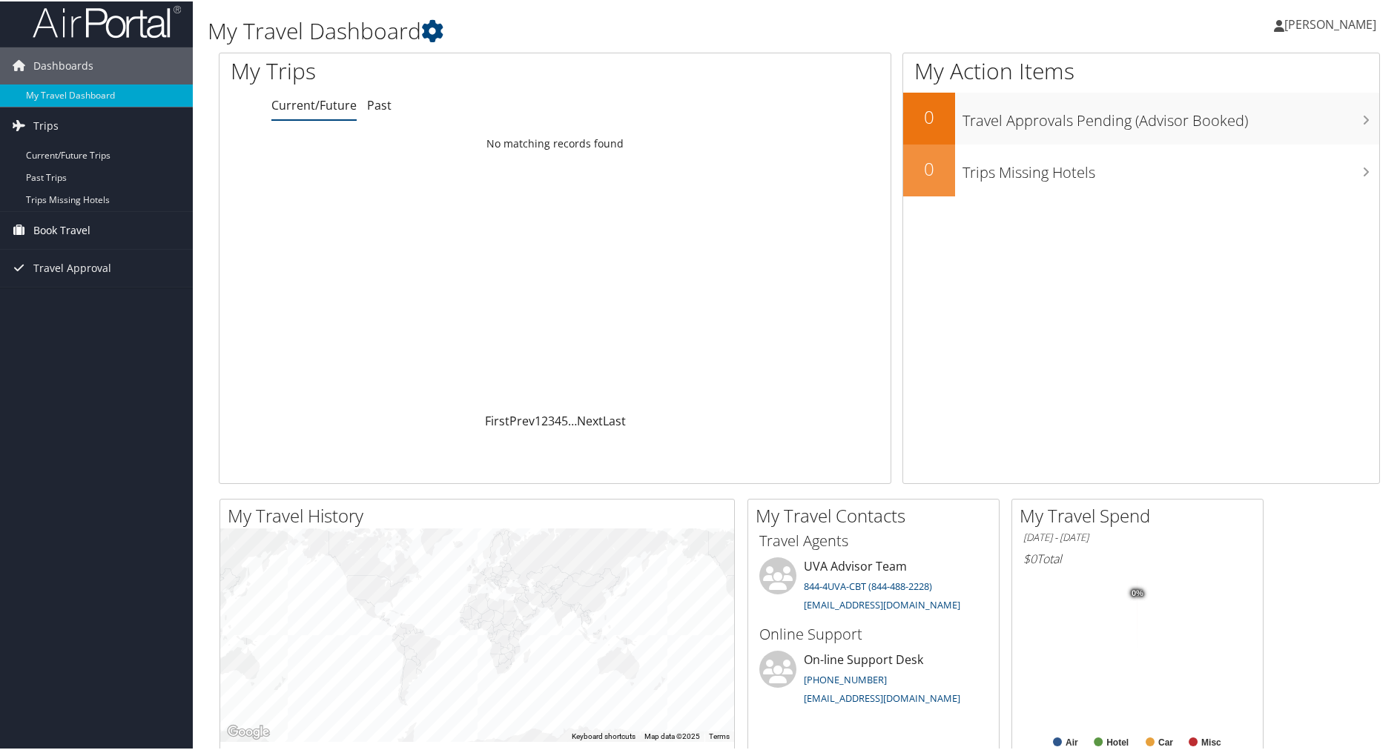 Image resolution: width=1400 pixels, height=750 pixels. I want to click on span: $0, so click(1030, 558).